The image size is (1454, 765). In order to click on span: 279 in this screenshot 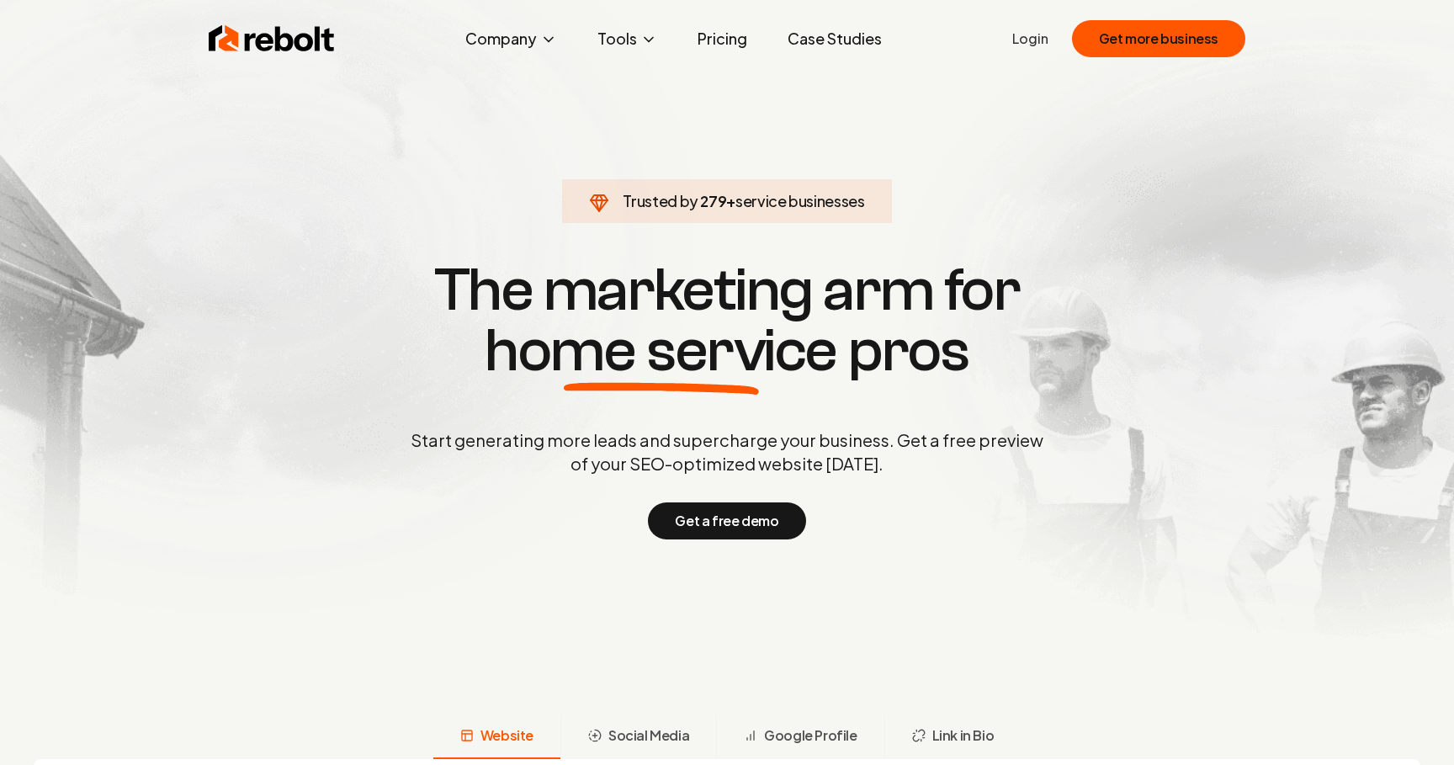, I will do `click(713, 201)`.